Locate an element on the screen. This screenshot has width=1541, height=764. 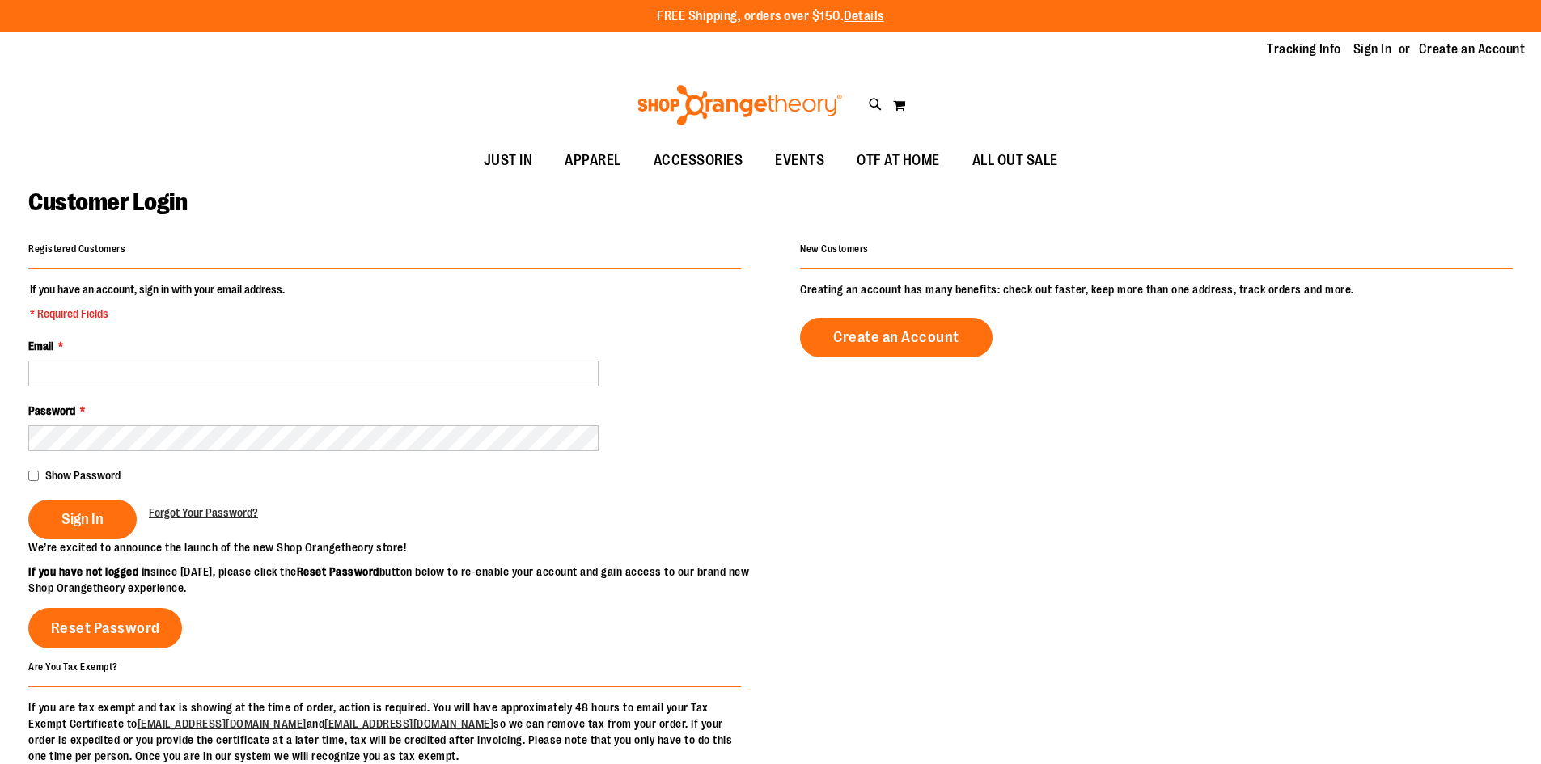
p: FREE Shipping, orders over $150. is located at coordinates (770, 16).